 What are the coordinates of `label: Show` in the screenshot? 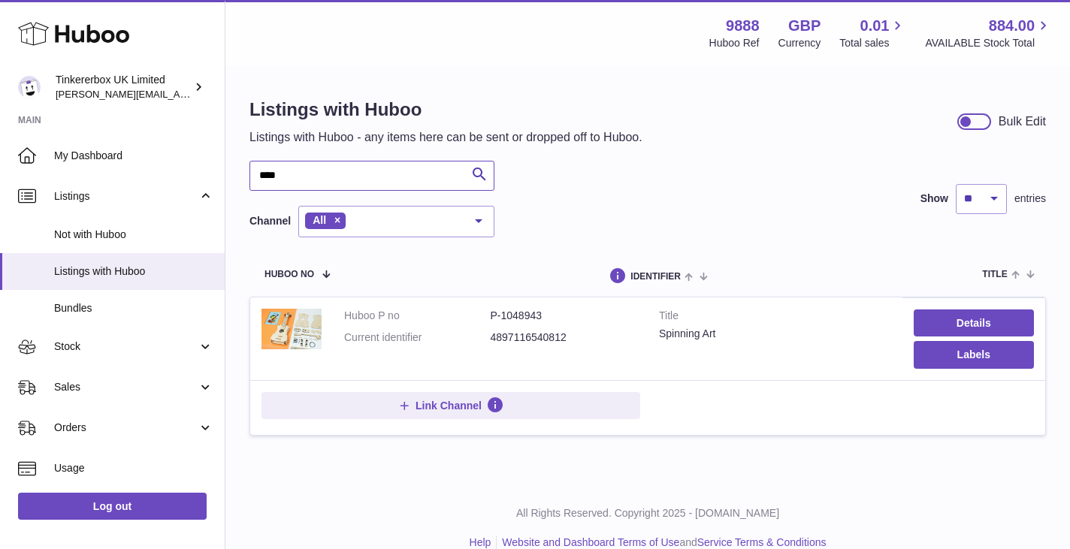 It's located at (934, 198).